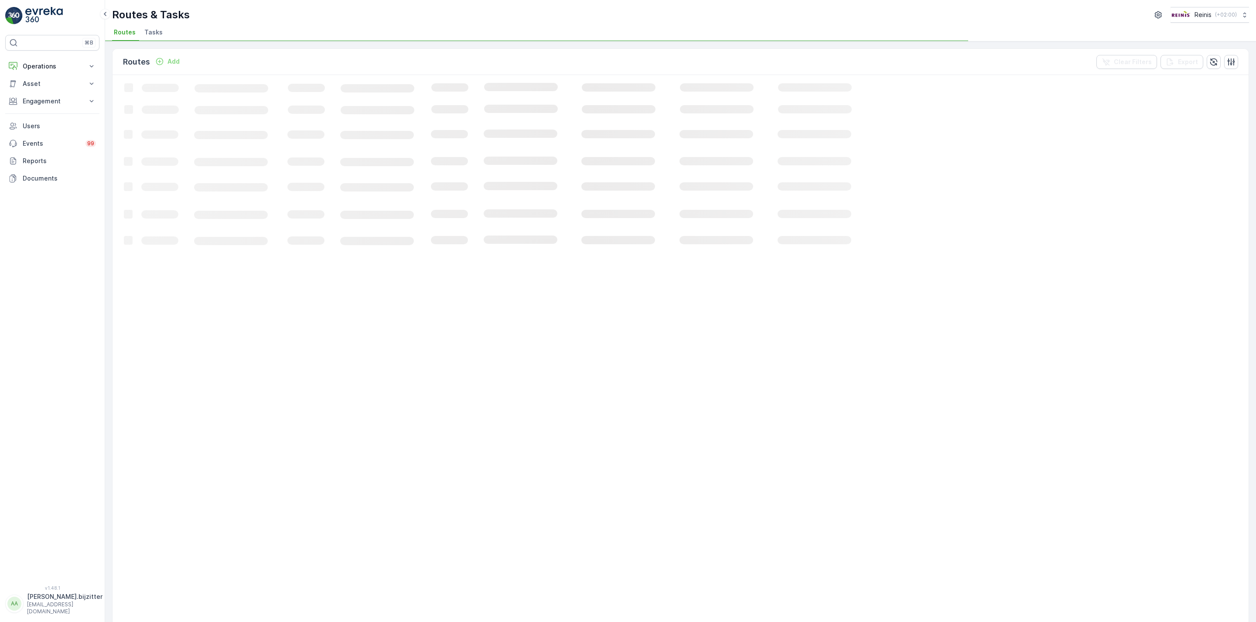  What do you see at coordinates (52, 144) in the screenshot?
I see `a: Events99` at bounding box center [52, 144].